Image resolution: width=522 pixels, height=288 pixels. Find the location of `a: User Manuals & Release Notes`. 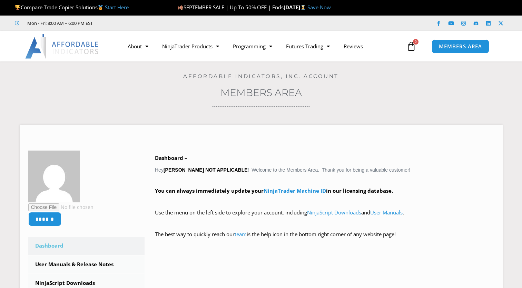

a: User Manuals & Release Notes is located at coordinates (87, 264).